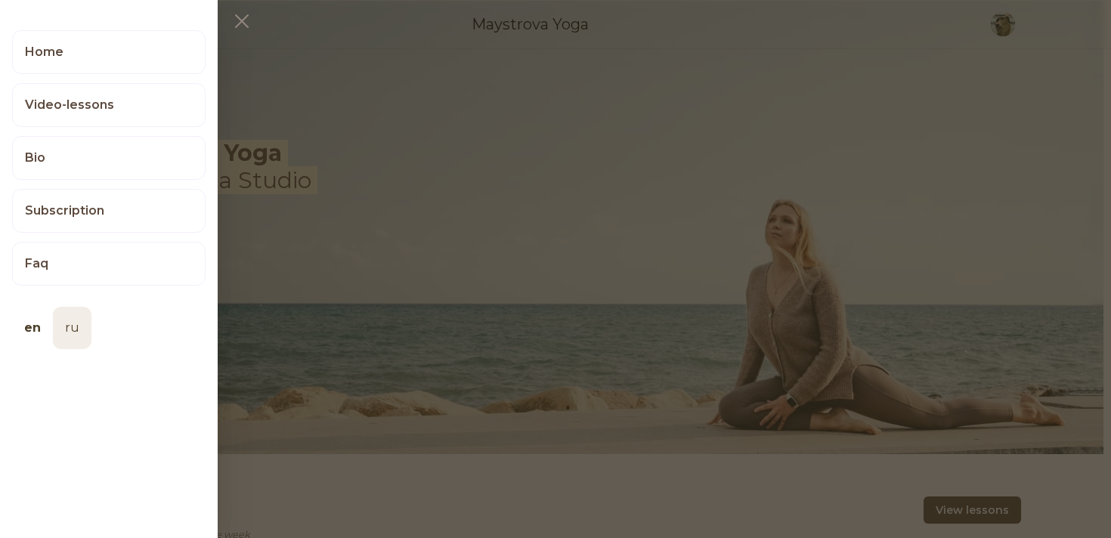 The image size is (1111, 538). What do you see at coordinates (32, 328) in the screenshot?
I see `a: en` at bounding box center [32, 328].